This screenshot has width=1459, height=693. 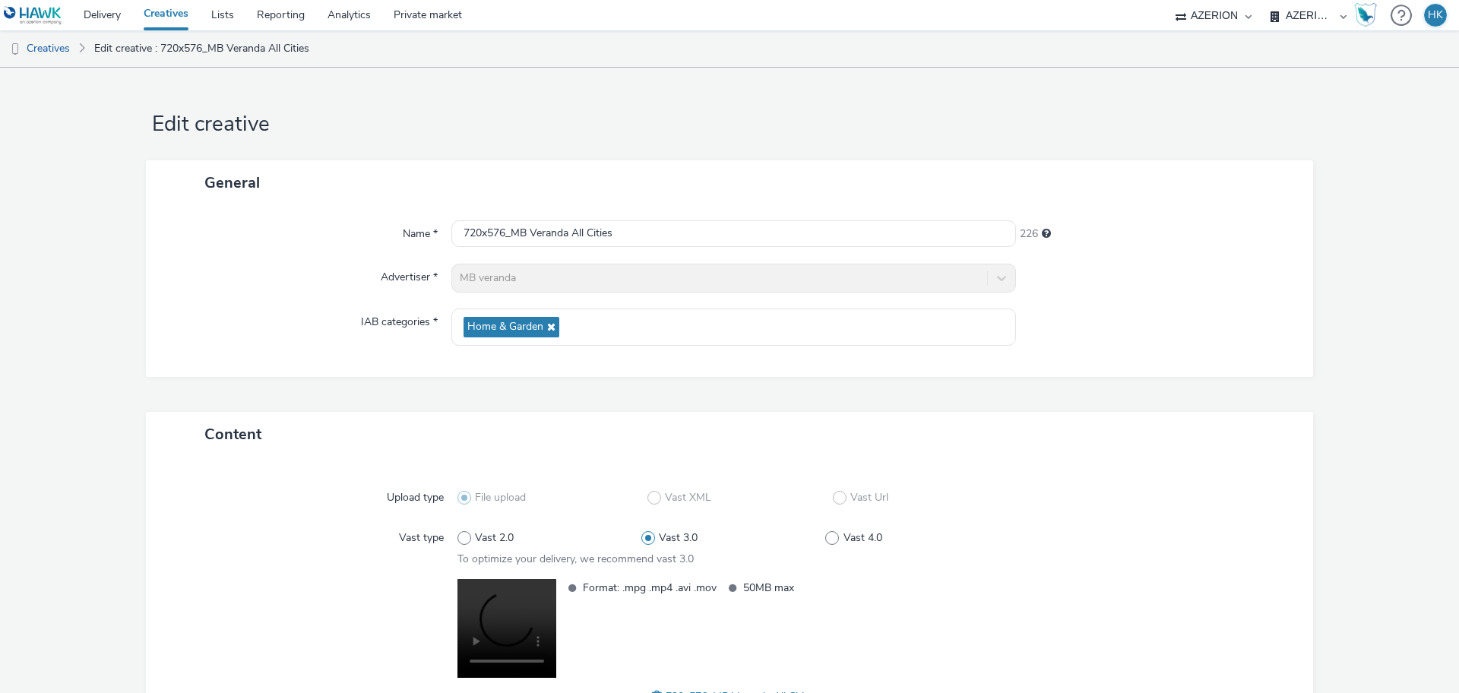 What do you see at coordinates (500, 498) in the screenshot?
I see `span: File upload` at bounding box center [500, 498].